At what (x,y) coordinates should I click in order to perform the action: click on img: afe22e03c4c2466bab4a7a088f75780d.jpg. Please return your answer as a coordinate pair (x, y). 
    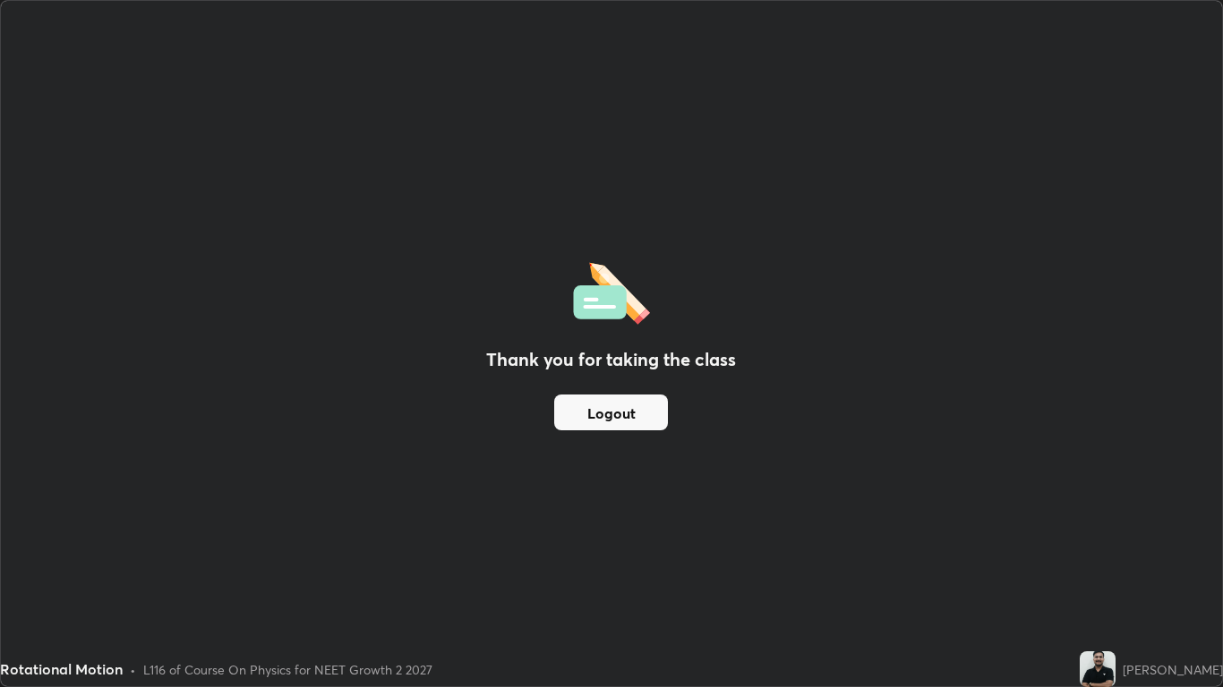
    Looking at the image, I should click on (1097, 669).